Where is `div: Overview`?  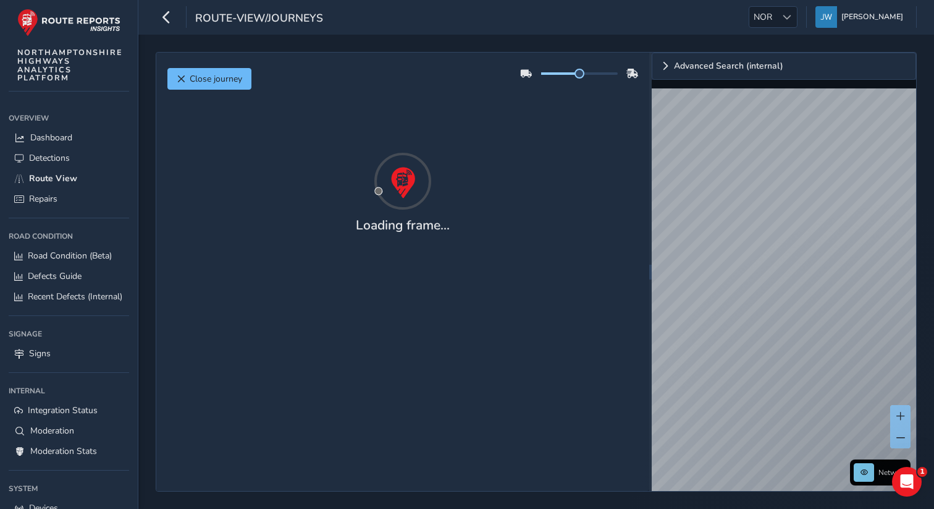 div: Overview is located at coordinates (69, 118).